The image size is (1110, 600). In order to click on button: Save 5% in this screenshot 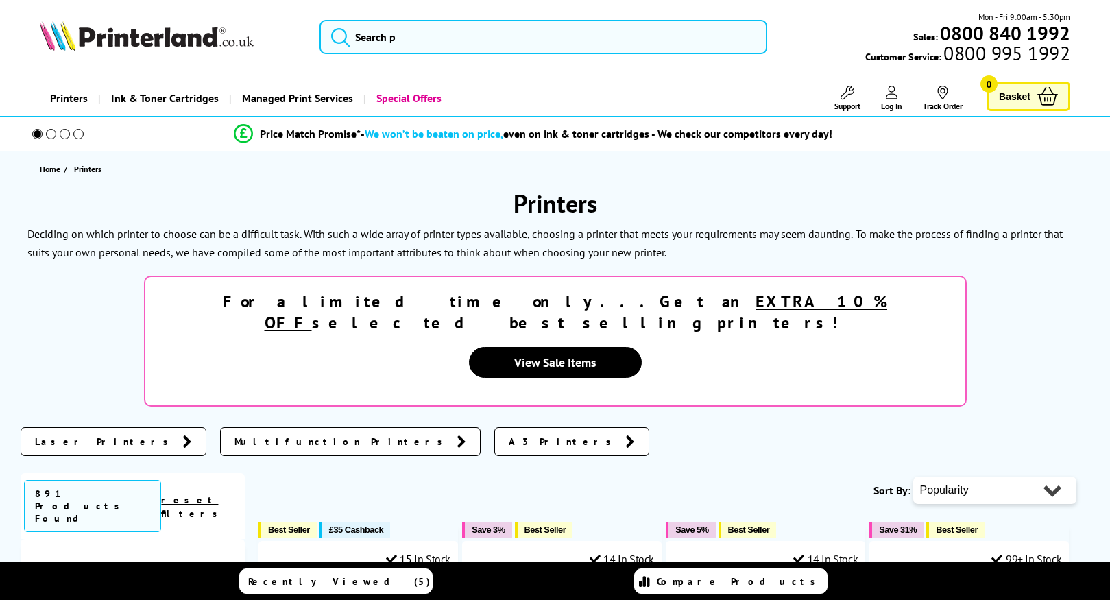, I will do `click(691, 529)`.